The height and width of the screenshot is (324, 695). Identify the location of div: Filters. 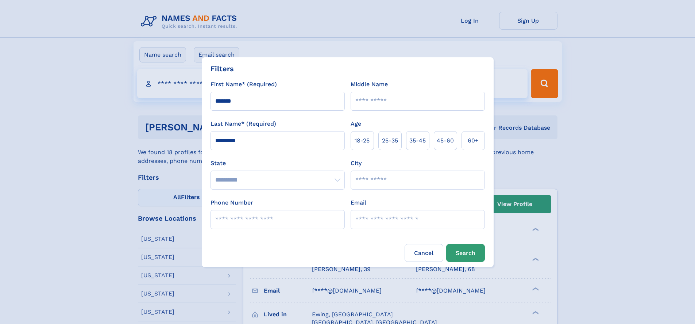
(222, 69).